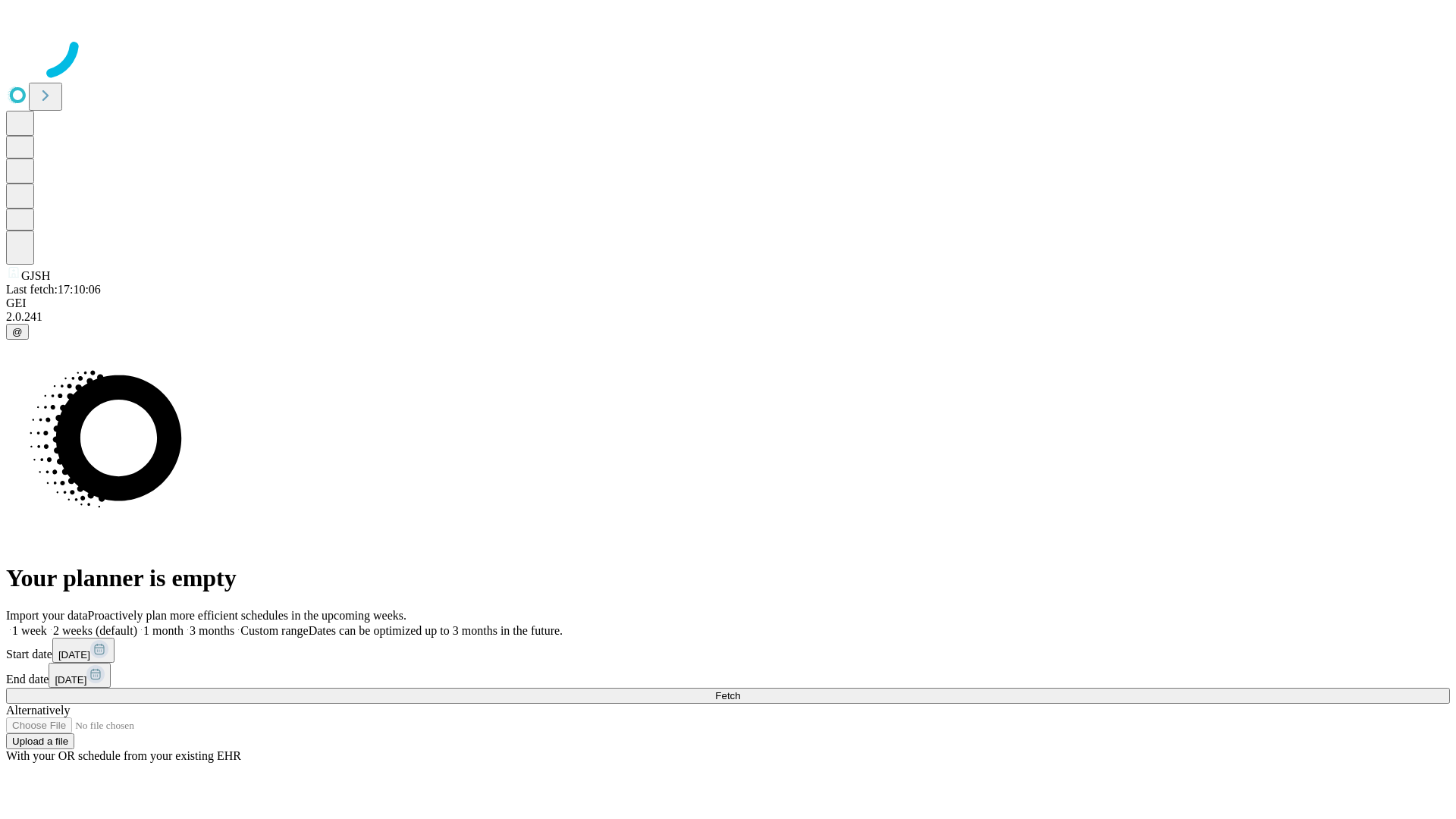  Describe the element at coordinates (274, 631) in the screenshot. I see `span: Custom range` at that location.